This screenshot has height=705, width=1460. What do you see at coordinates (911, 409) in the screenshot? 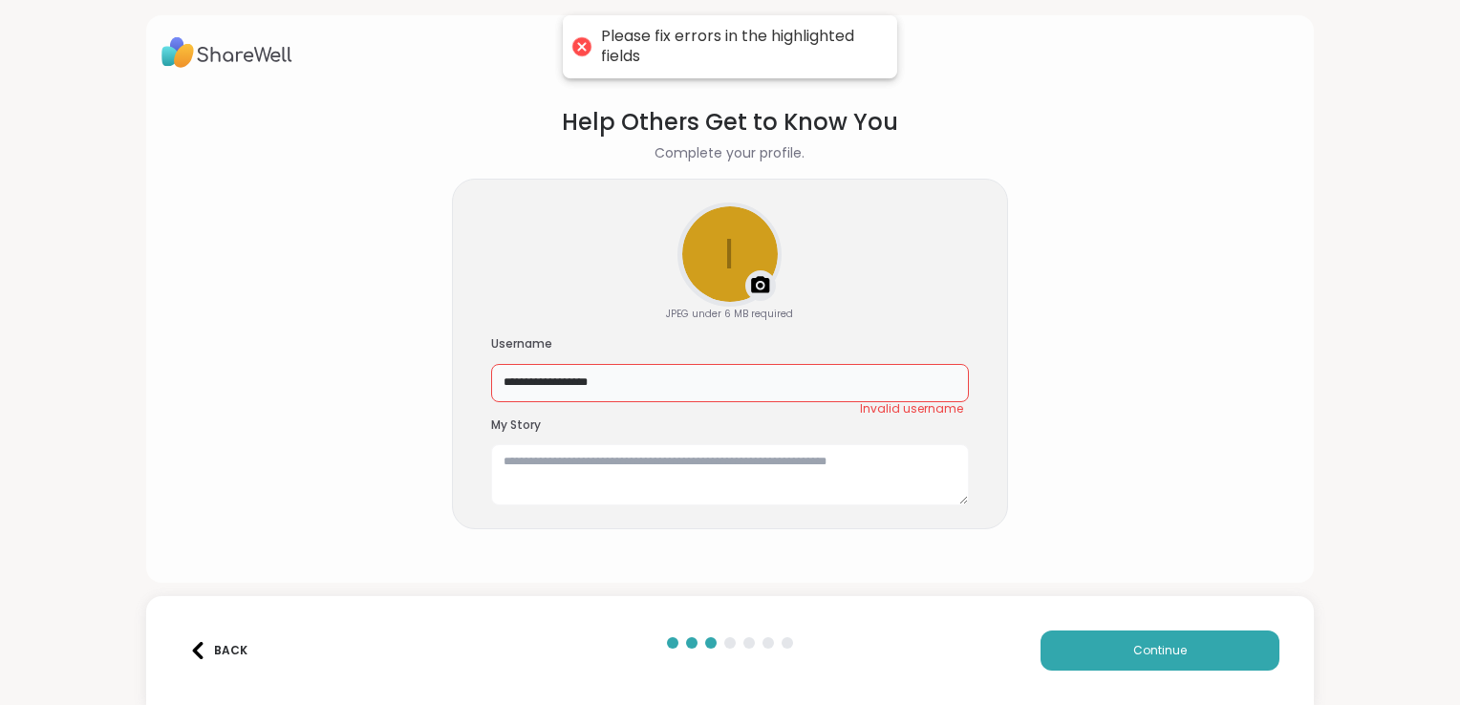
I see `span: Invalid username` at bounding box center [911, 409].